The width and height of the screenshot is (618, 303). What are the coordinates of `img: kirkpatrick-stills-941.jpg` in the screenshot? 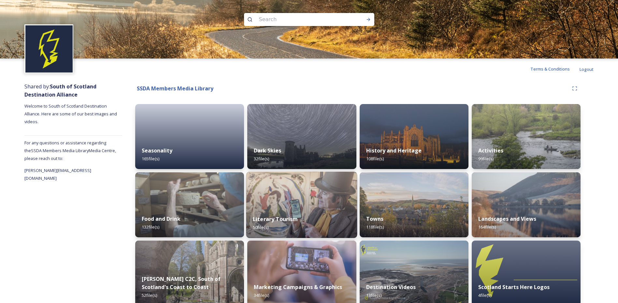 It's located at (526, 137).